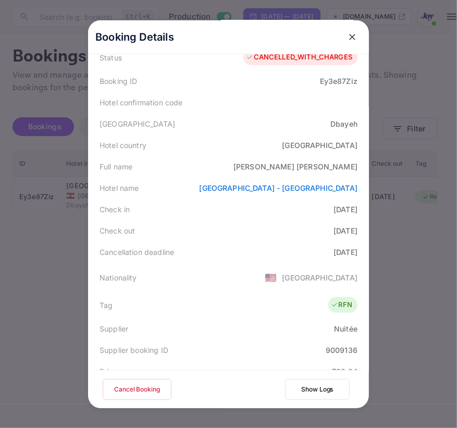  I want to click on div: Supplier booking ID, so click(134, 350).